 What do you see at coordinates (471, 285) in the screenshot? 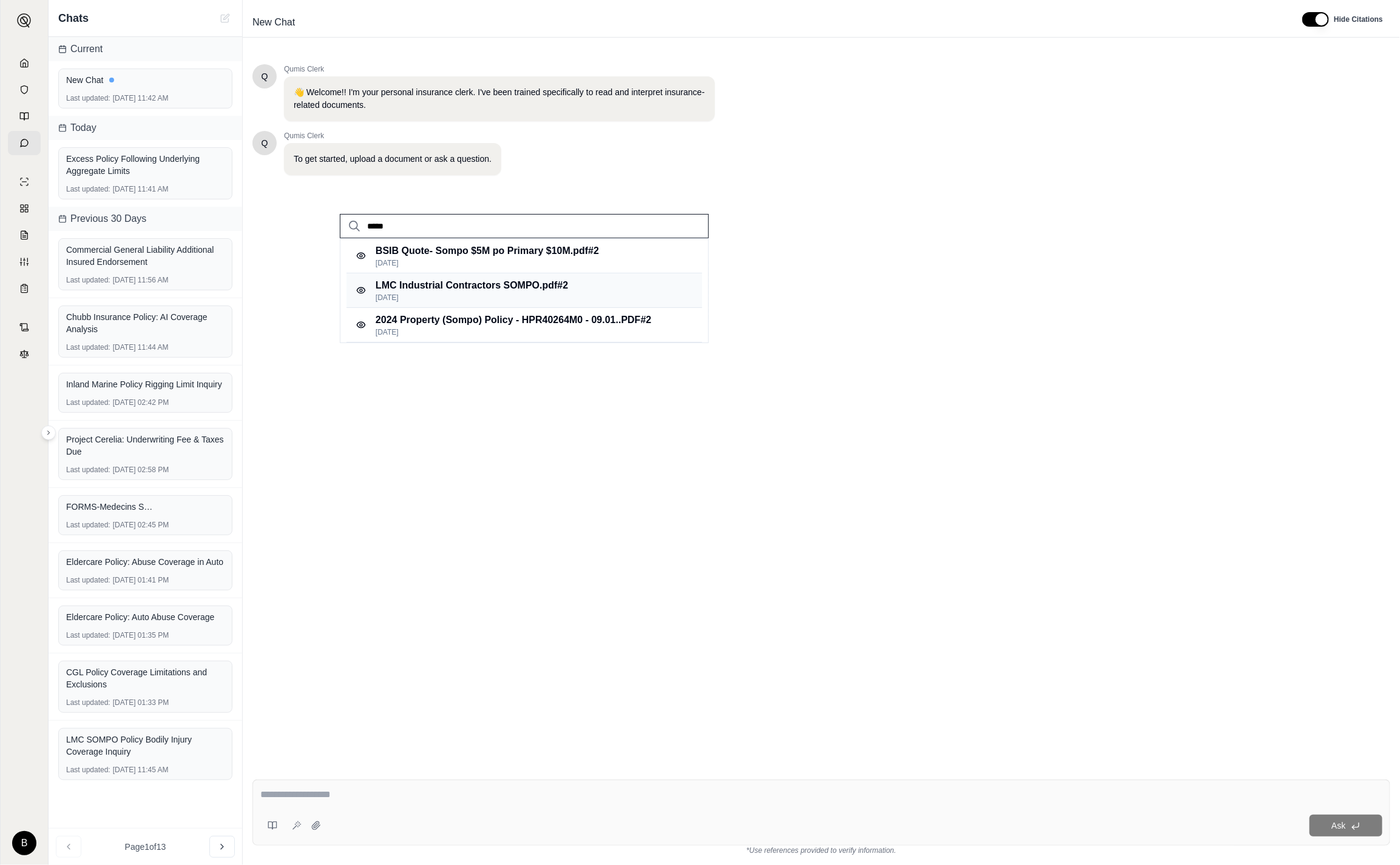
I see `p: LMC Industrial Contractors SOMPO.pdf #2` at bounding box center [471, 285].